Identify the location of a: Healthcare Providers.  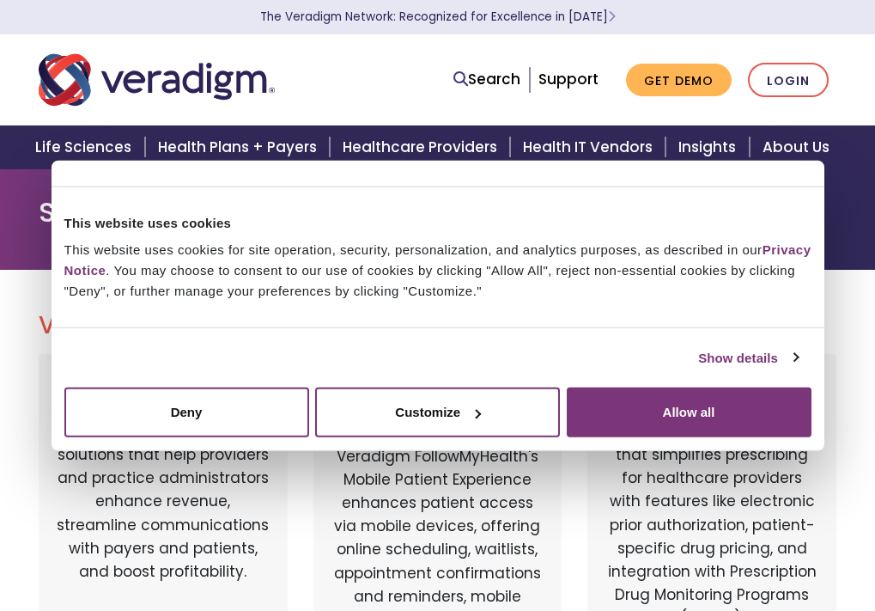
(422, 147).